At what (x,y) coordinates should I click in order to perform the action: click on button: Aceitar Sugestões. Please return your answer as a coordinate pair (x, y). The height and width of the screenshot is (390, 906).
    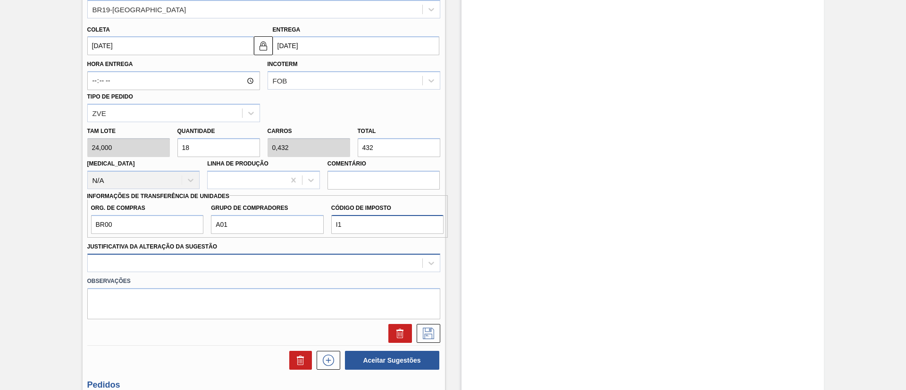
    Looking at the image, I should click on (392, 361).